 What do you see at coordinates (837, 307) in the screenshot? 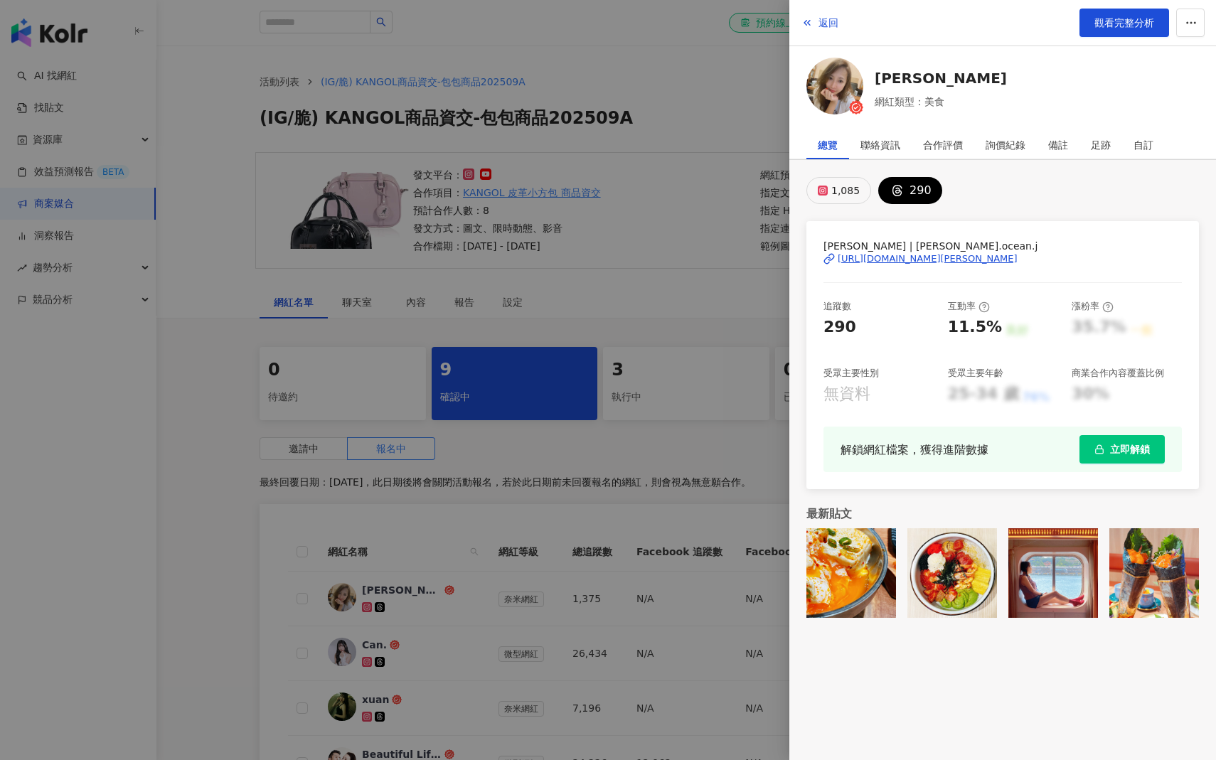
I see `div: 追蹤數` at bounding box center [837, 307].